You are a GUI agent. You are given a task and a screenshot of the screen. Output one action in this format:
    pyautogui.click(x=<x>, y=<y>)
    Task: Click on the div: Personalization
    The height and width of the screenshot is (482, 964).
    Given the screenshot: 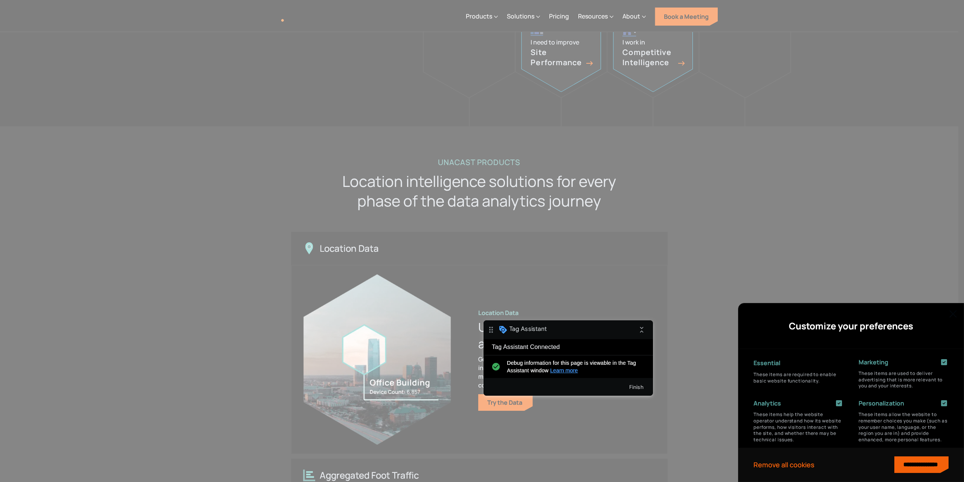 What is the action you would take?
    pyautogui.click(x=881, y=403)
    